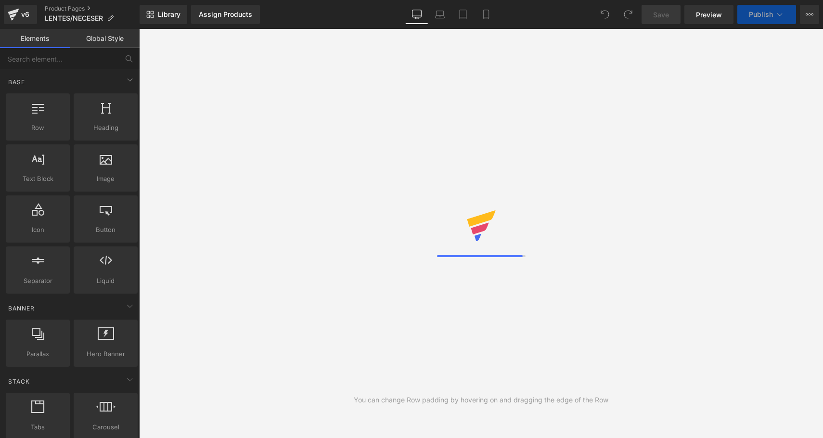  I want to click on span: Stack, so click(19, 381).